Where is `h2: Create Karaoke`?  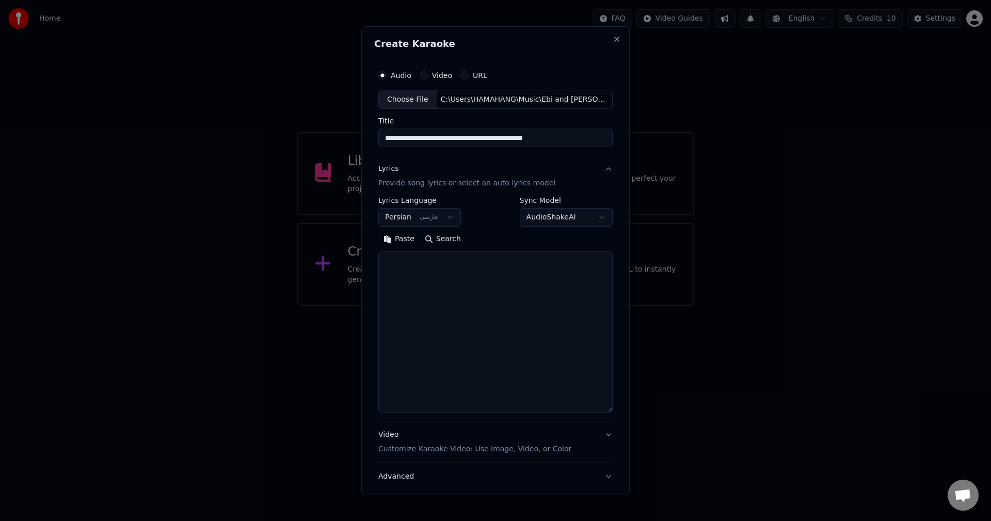 h2: Create Karaoke is located at coordinates (495, 43).